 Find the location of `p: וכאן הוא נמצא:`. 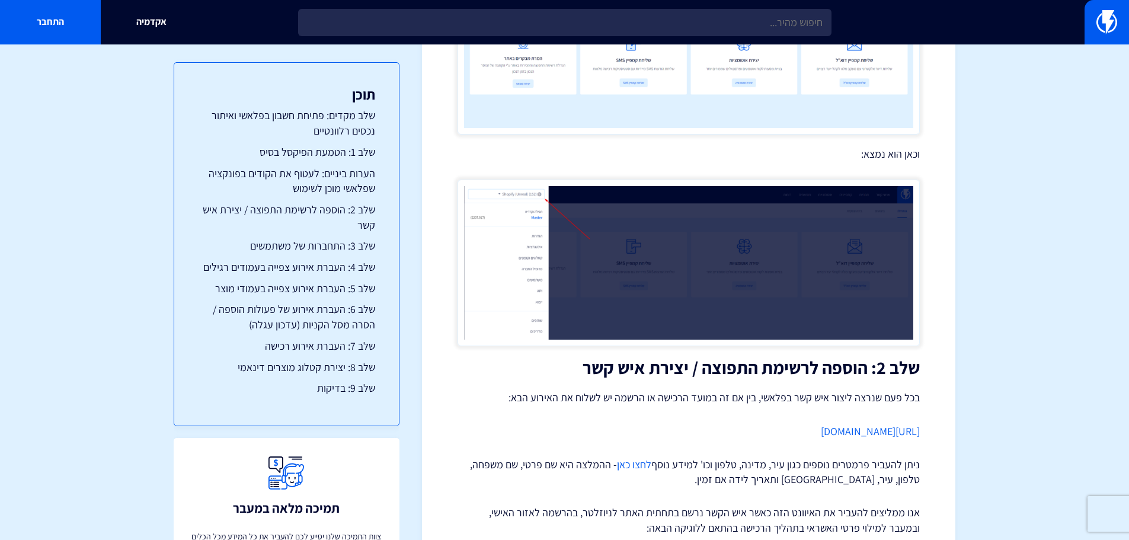

p: וכאן הוא נמצא: is located at coordinates (689, 154).